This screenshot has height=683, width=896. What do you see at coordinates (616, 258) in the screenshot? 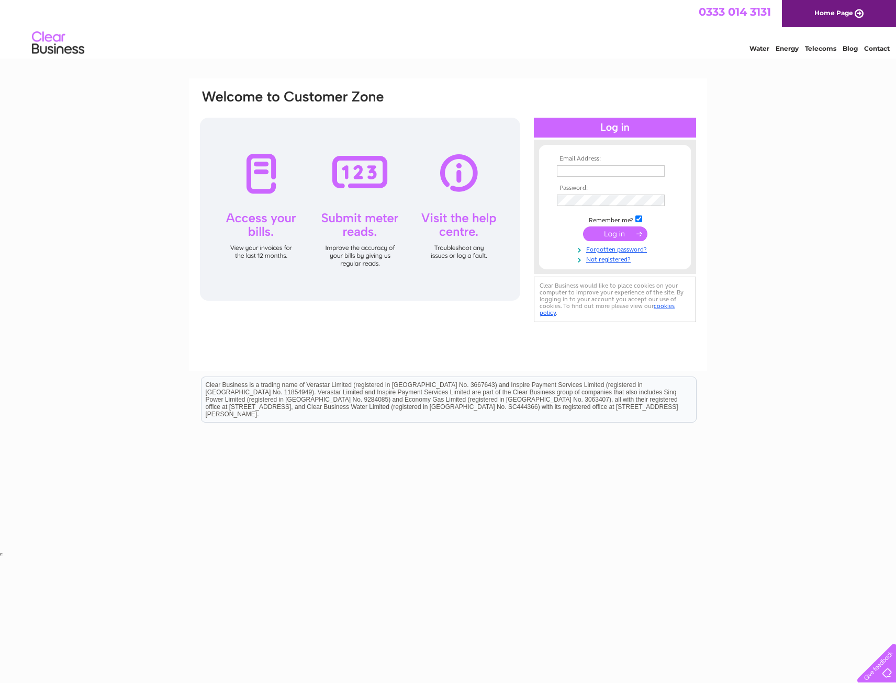
I see `a: Not registered?` at bounding box center [616, 258].